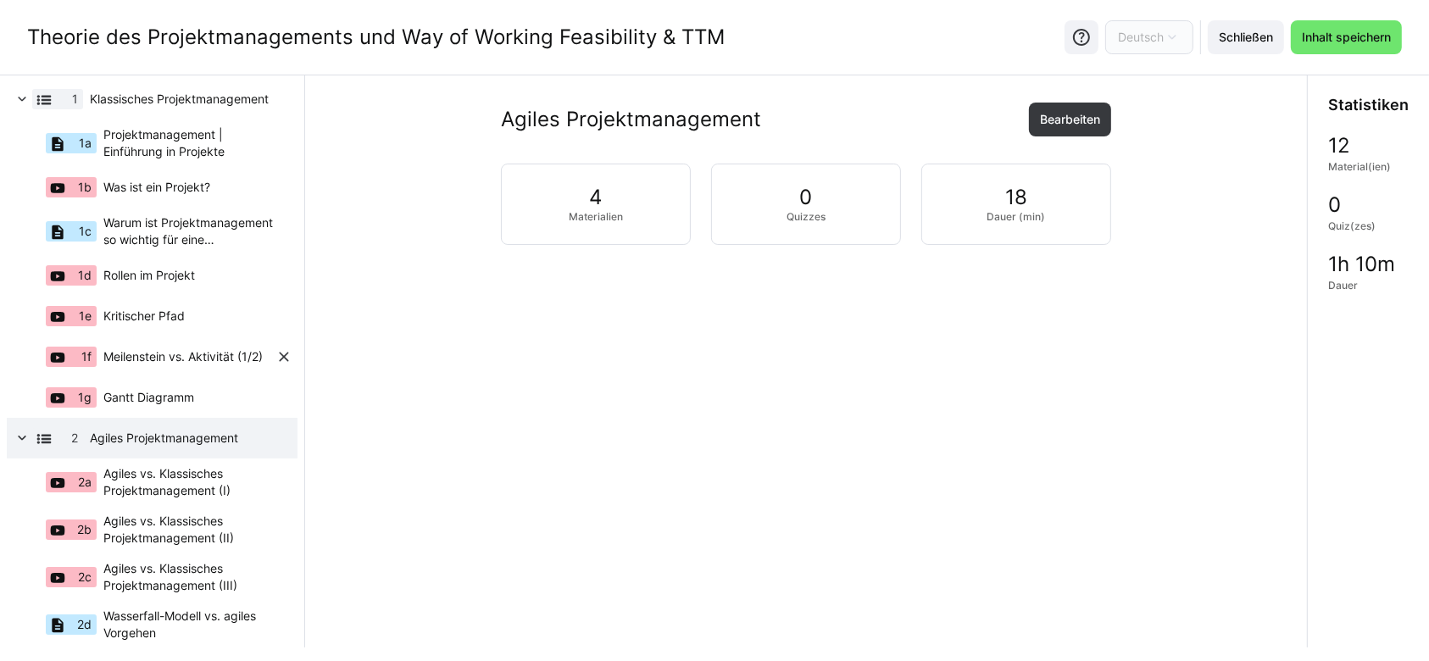  What do you see at coordinates (144, 316) in the screenshot?
I see `span: Kritischer Pfad` at bounding box center [144, 316].